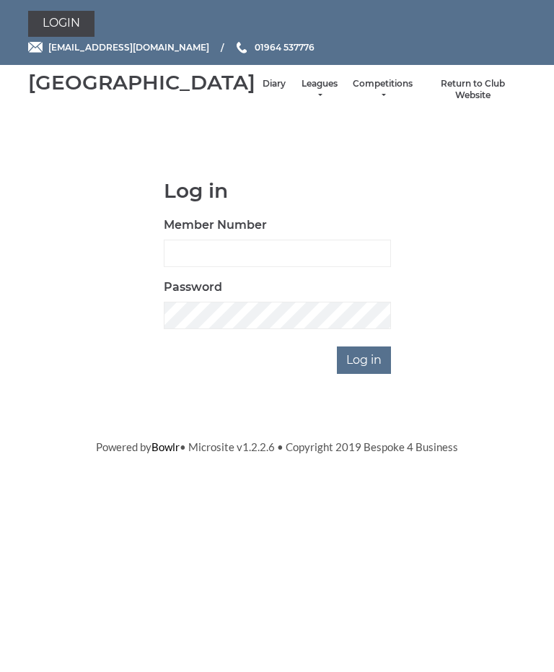 This screenshot has height=672, width=554. What do you see at coordinates (319, 90) in the screenshot?
I see `a: Leagues` at bounding box center [319, 90].